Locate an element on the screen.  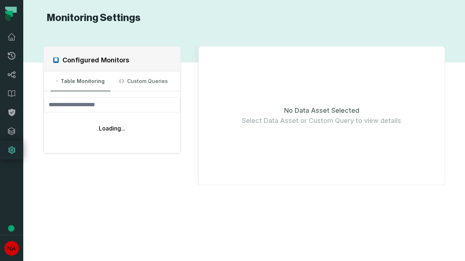
img: avatar of No Repos Account is located at coordinates (12, 249).